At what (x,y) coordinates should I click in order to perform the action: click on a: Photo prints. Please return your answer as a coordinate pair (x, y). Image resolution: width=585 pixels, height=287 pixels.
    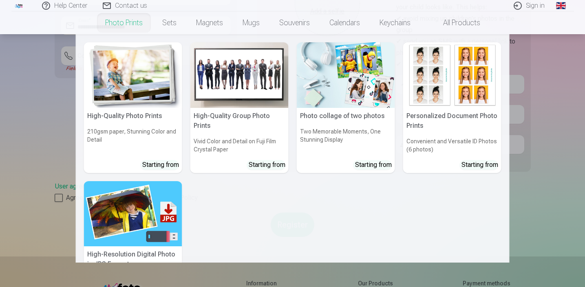
    Looking at the image, I should click on (124, 23).